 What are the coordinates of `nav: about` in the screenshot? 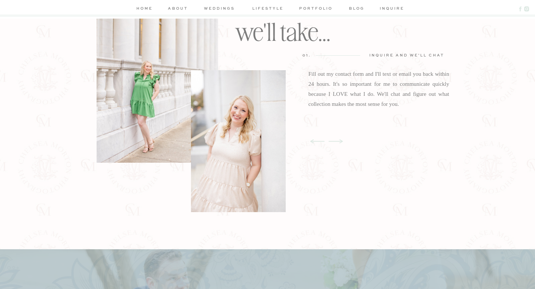 It's located at (178, 9).